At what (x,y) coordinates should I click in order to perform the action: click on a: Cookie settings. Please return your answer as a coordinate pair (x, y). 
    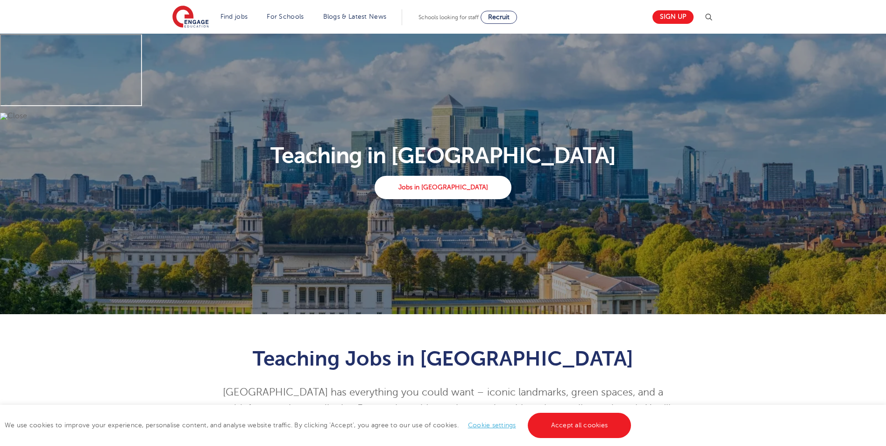
    Looking at the image, I should click on (492, 425).